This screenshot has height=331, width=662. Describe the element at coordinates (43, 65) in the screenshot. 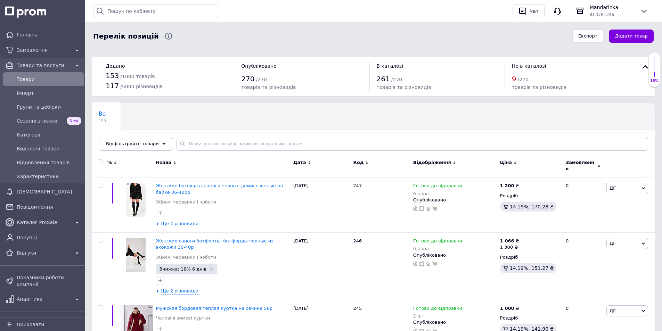

I see `span: Товари та послуги` at that location.